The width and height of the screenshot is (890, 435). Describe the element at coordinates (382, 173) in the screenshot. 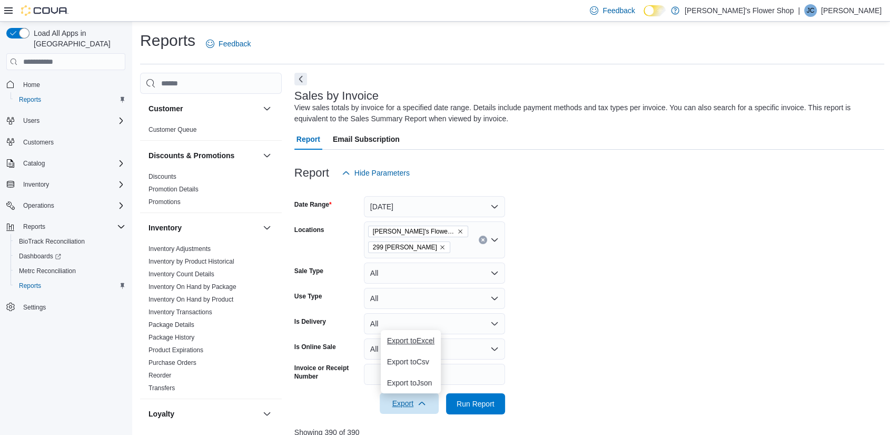

I see `span: Hide Parameters` at that location.